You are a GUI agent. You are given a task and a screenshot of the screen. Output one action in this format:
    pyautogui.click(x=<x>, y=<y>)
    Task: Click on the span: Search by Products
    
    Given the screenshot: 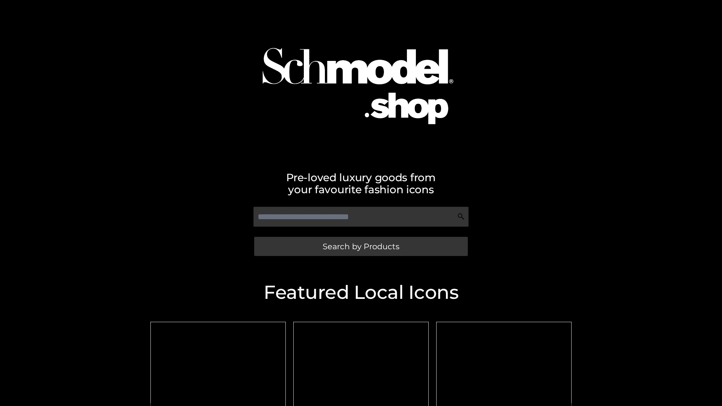 What is the action you would take?
    pyautogui.click(x=361, y=246)
    